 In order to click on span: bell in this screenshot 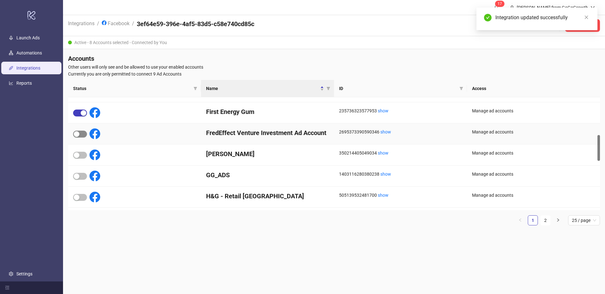, I will do `click(496, 7)`.